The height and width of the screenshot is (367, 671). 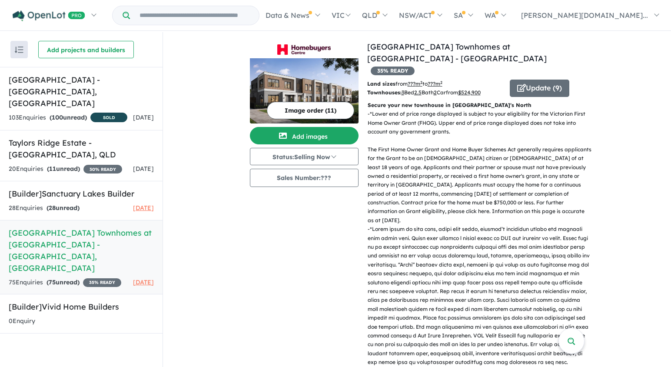 I want to click on button: Update (9), so click(x=539, y=88).